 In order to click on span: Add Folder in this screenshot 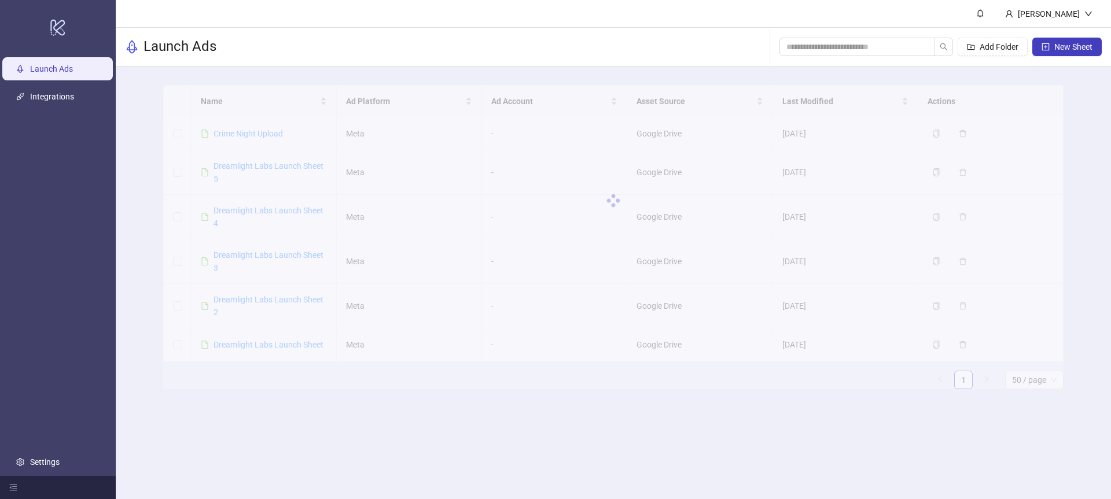, I will do `click(998, 47)`.